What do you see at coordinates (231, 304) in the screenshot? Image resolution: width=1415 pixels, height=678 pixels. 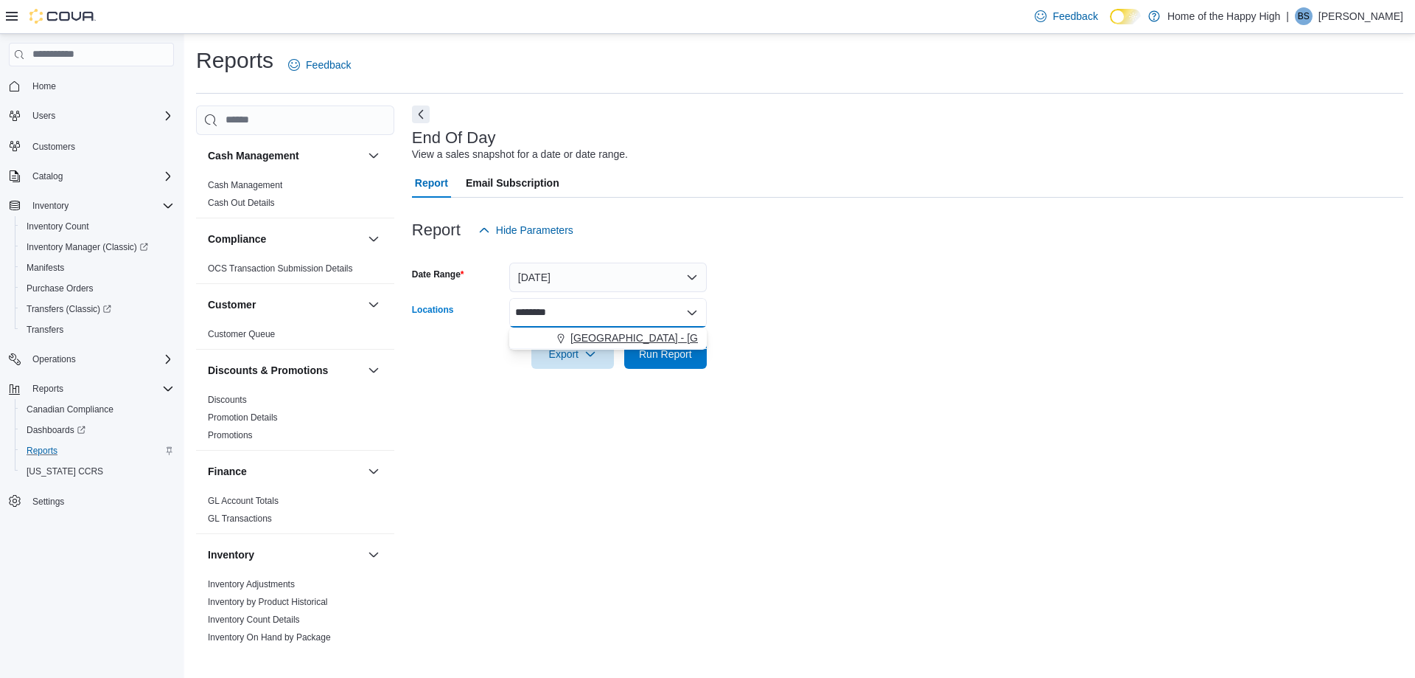 I see `h3: Customer` at bounding box center [231, 304].